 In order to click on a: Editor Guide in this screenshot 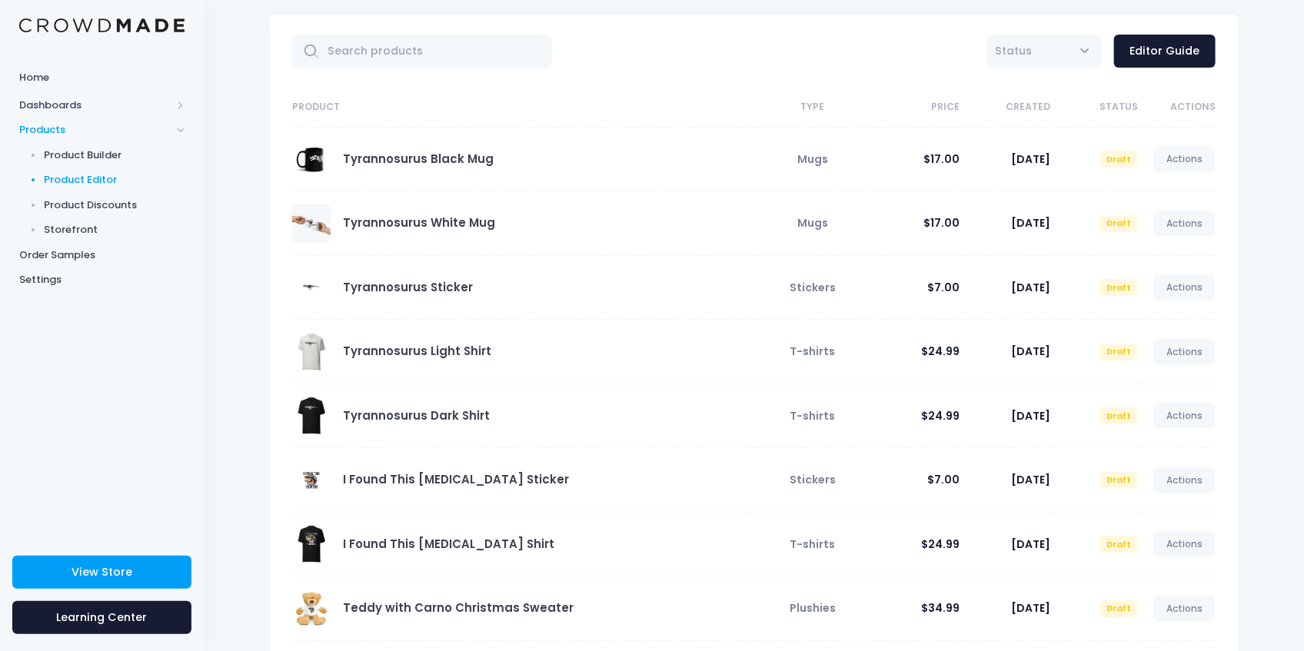, I will do `click(1165, 51)`.